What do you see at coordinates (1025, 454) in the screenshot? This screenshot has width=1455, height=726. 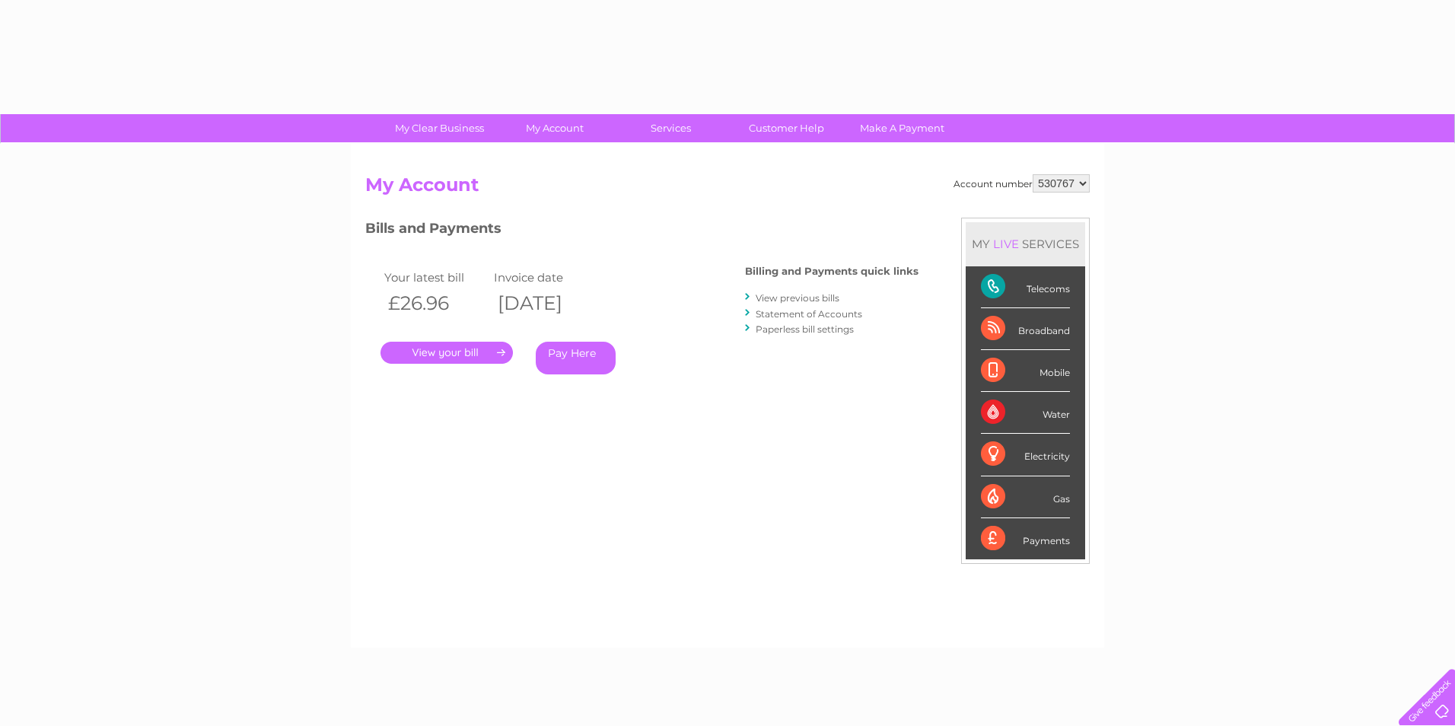 I see `div: Electricity` at bounding box center [1025, 454].